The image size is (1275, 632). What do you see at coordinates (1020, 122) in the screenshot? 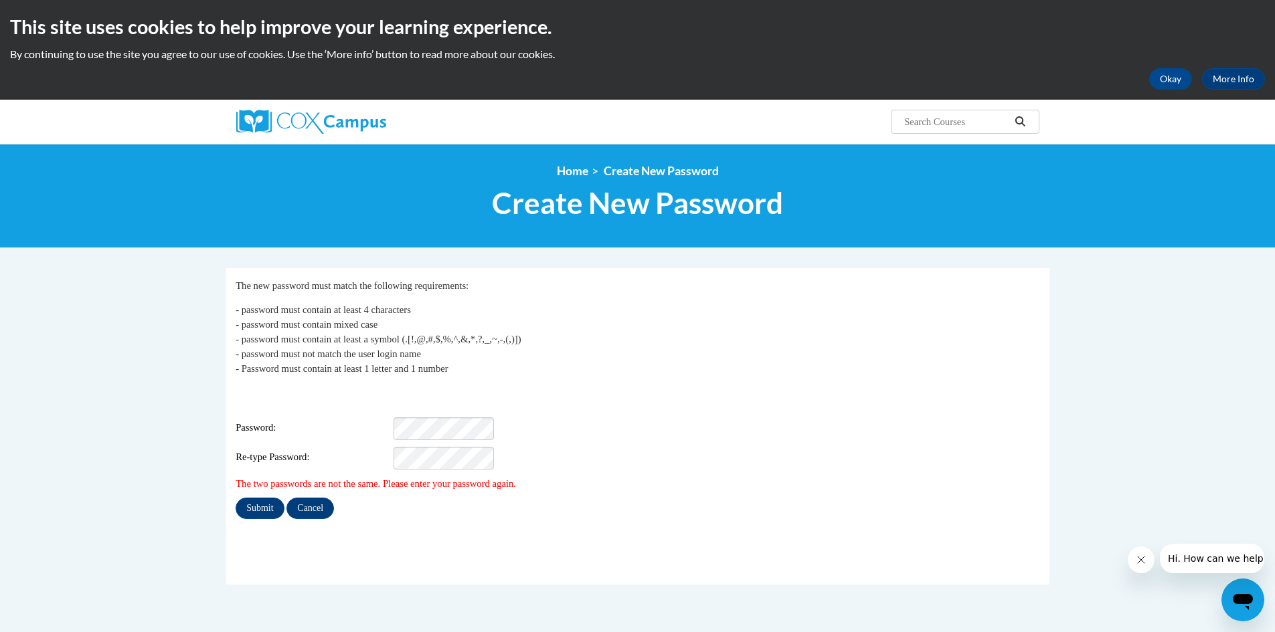
I see `button: Search` at bounding box center [1020, 122].